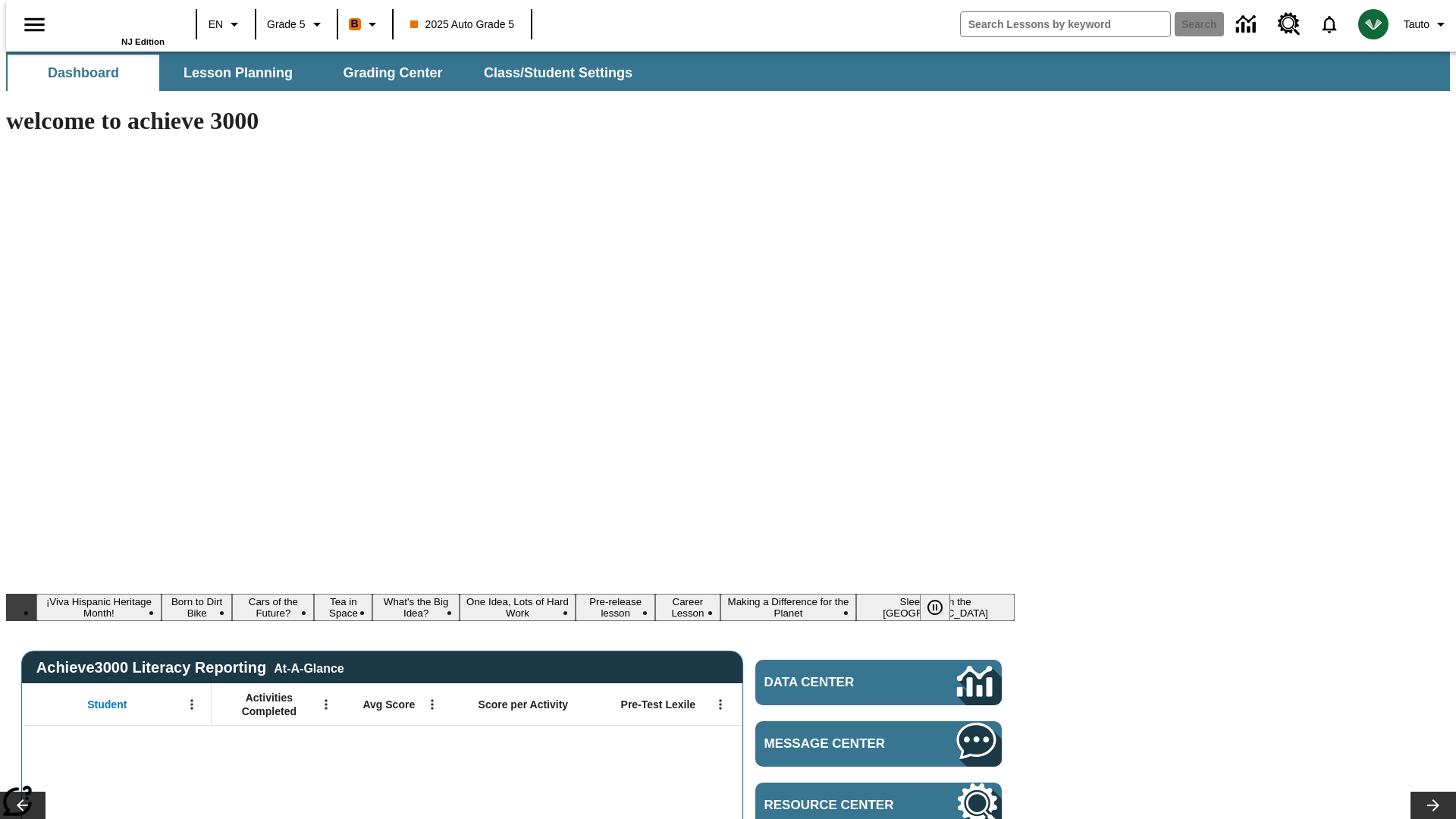  What do you see at coordinates (523, 704) in the screenshot?
I see `span: Score per Activity` at bounding box center [523, 704].